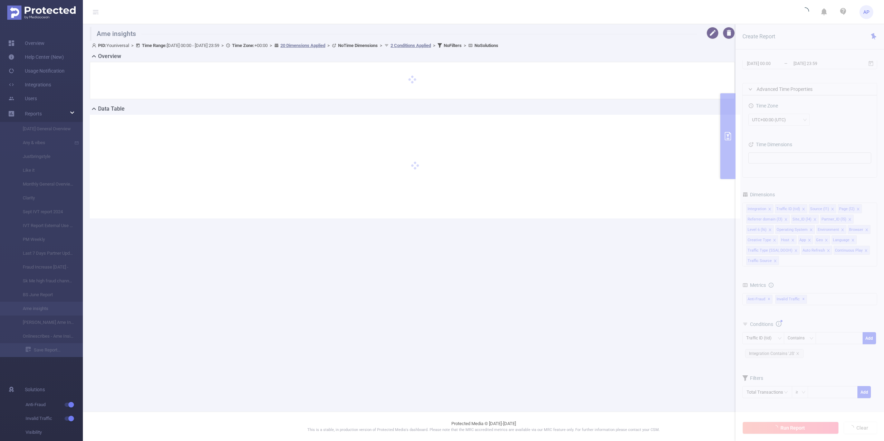 The image size is (884, 441). I want to click on span: Anti-Fraud, so click(54, 404).